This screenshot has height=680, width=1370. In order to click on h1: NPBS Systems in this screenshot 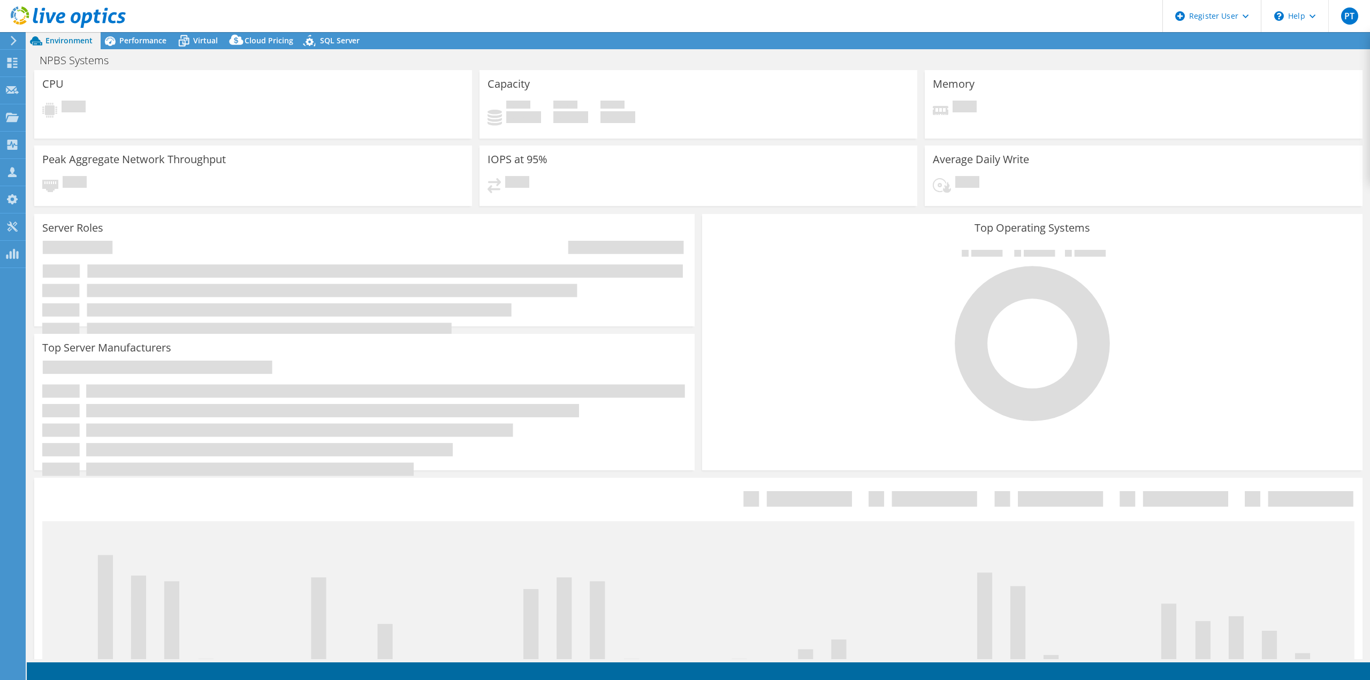, I will do `click(80, 60)`.